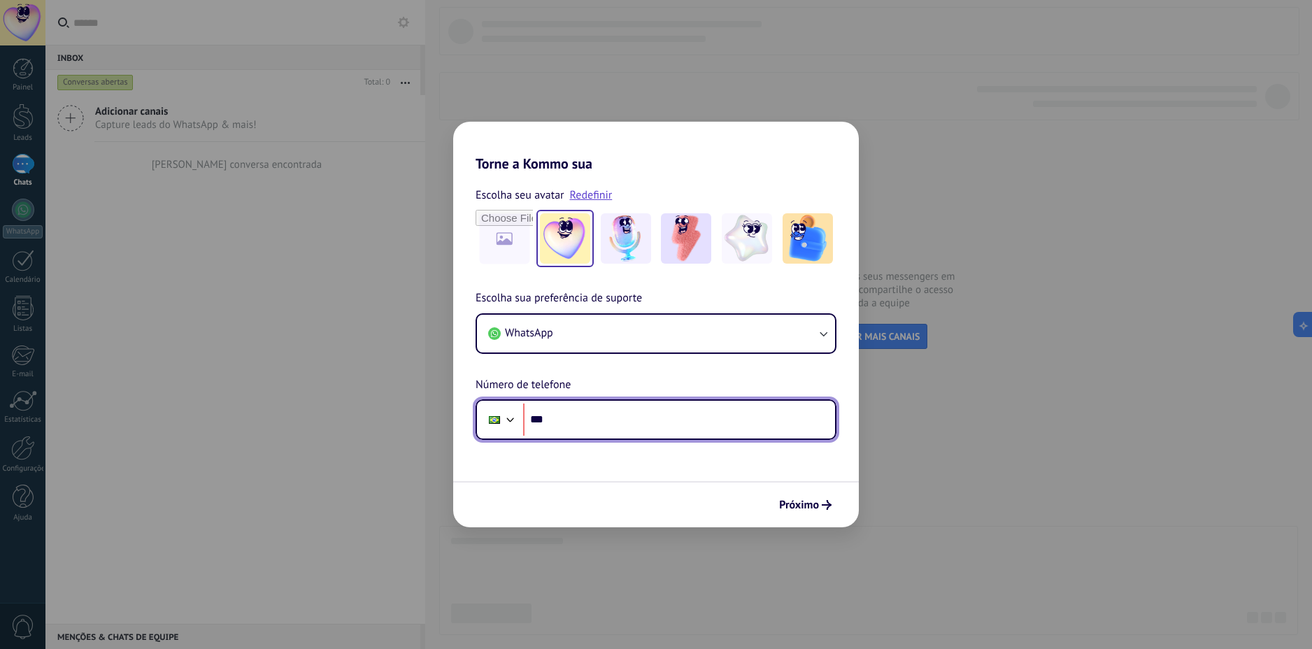 This screenshot has height=649, width=1312. Describe the element at coordinates (686, 239) in the screenshot. I see `img: -3.jpeg` at that location.